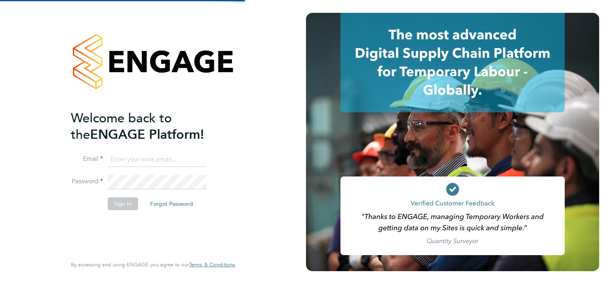 Image resolution: width=612 pixels, height=284 pixels. What do you see at coordinates (87, 159) in the screenshot?
I see `label: Email` at bounding box center [87, 159].